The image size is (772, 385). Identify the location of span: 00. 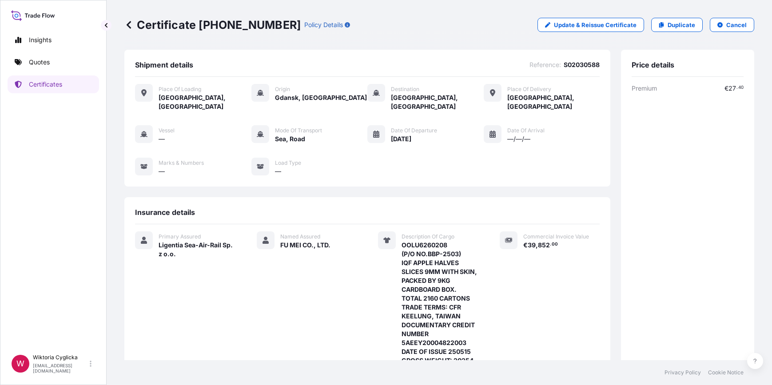
(555, 244).